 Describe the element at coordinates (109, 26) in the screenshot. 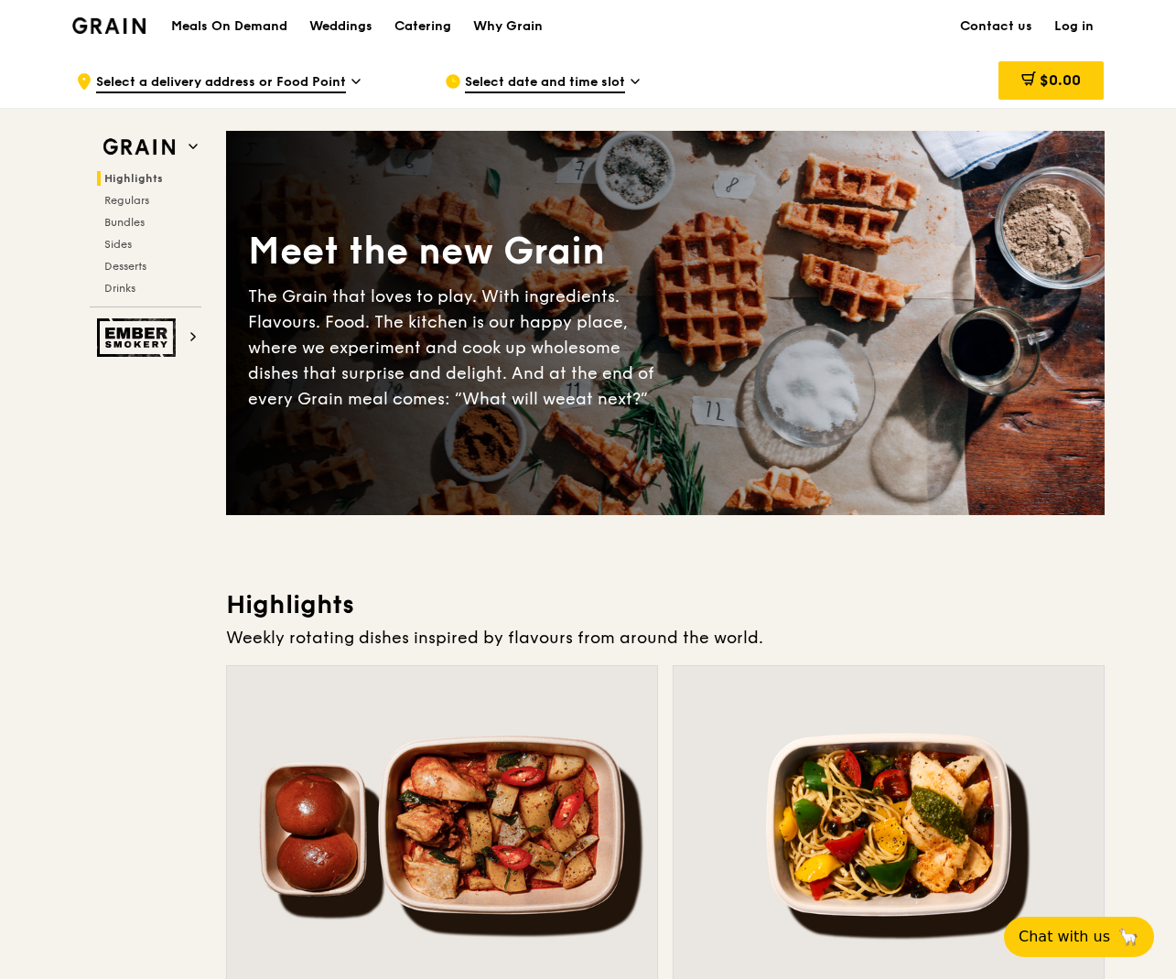

I see `img: Grain` at that location.